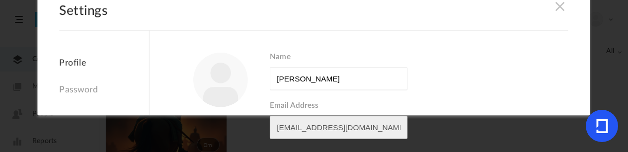 The width and height of the screenshot is (628, 152). What do you see at coordinates (338, 127) in the screenshot?
I see `input: Email Address` at bounding box center [338, 127].